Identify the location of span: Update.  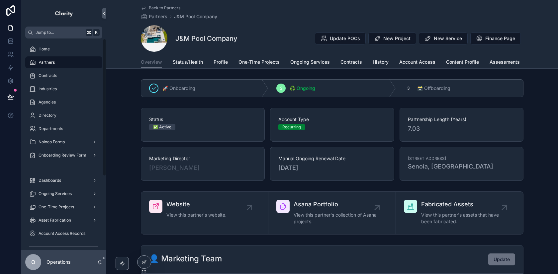
(502, 260).